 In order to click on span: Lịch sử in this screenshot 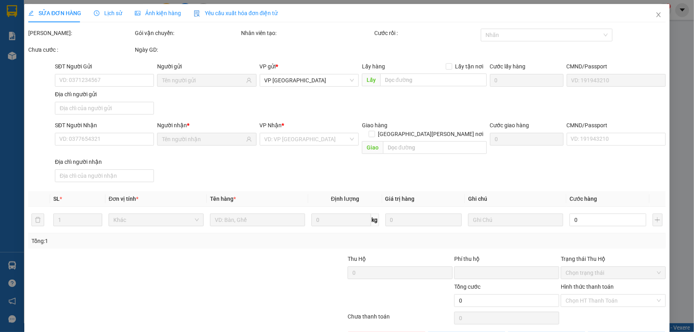, I will do `click(108, 13)`.